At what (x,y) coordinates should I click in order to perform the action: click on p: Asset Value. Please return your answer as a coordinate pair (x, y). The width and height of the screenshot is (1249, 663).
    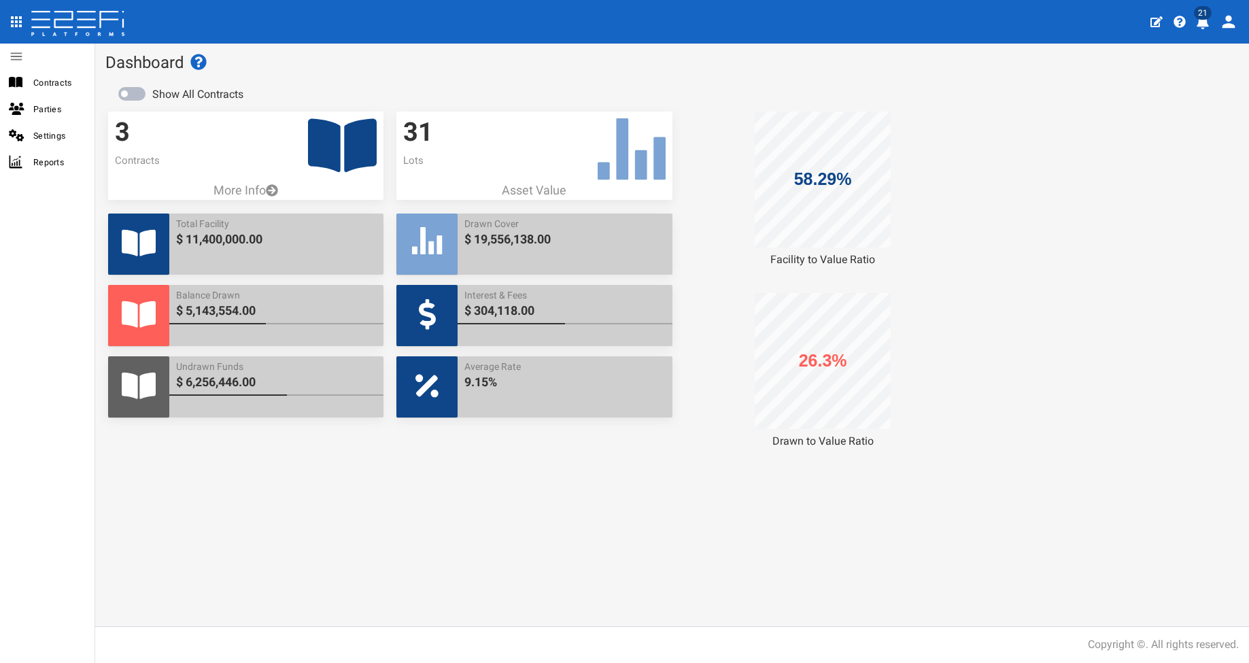
    Looking at the image, I should click on (534, 190).